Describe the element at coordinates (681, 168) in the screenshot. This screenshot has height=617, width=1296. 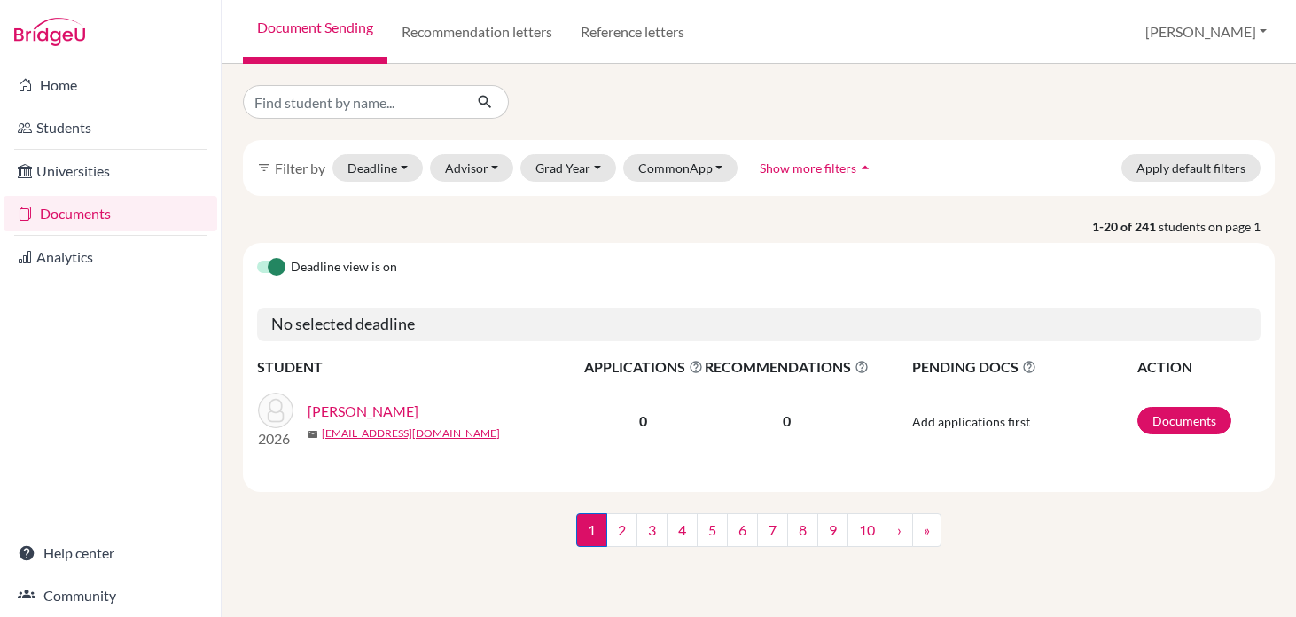
I see `button: CommonApp` at that location.